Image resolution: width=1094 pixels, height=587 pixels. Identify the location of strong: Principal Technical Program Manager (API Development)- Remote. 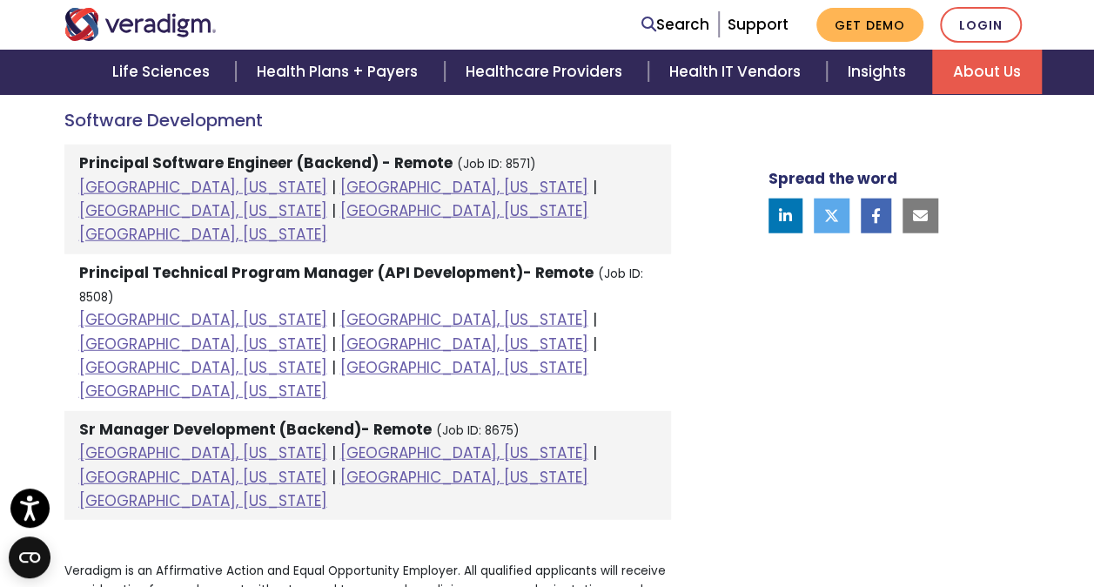
(336, 272).